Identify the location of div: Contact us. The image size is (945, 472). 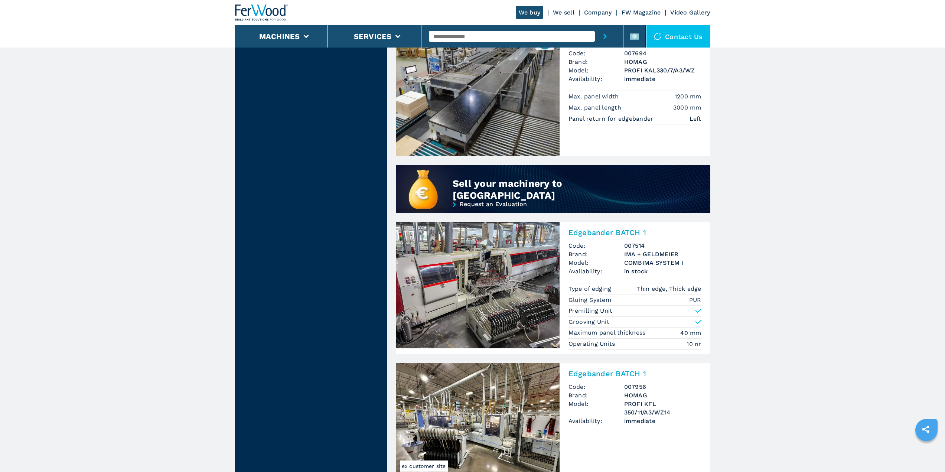
(679, 36).